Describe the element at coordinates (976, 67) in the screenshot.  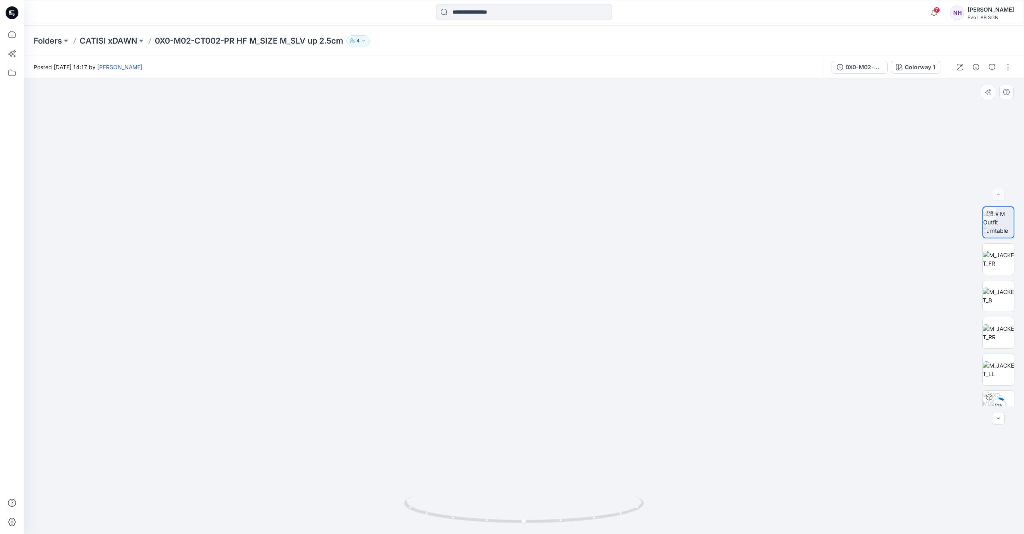
I see `button: Details` at that location.